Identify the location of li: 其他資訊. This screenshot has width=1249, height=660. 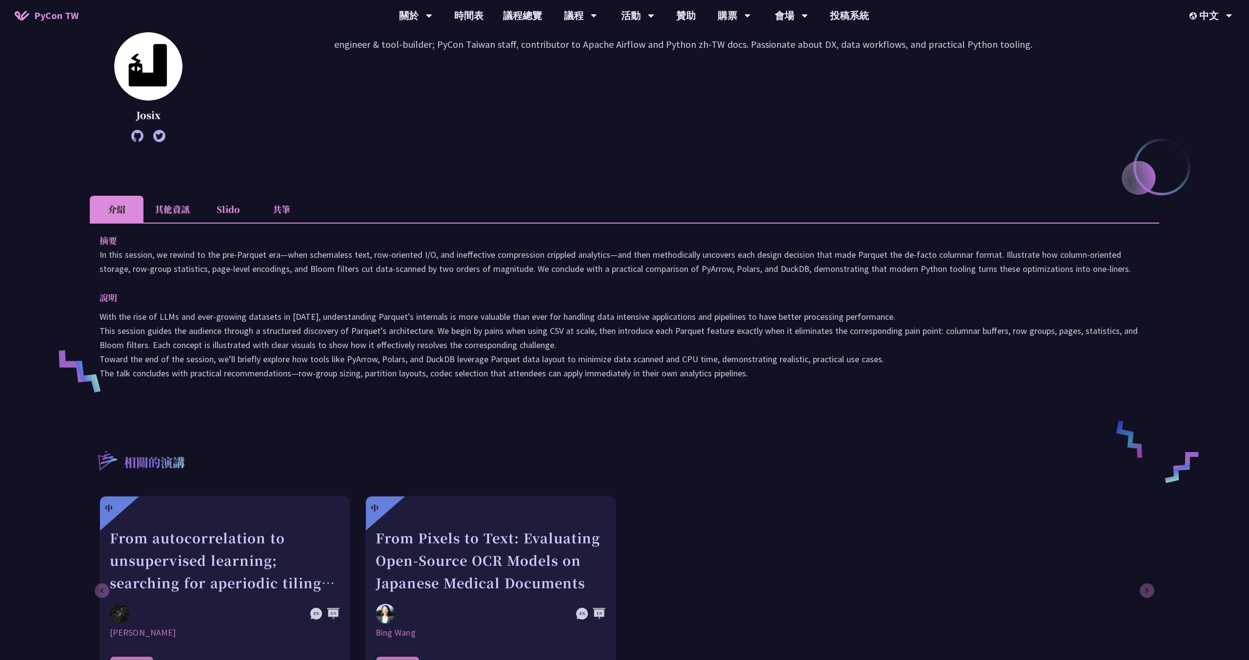
(172, 209).